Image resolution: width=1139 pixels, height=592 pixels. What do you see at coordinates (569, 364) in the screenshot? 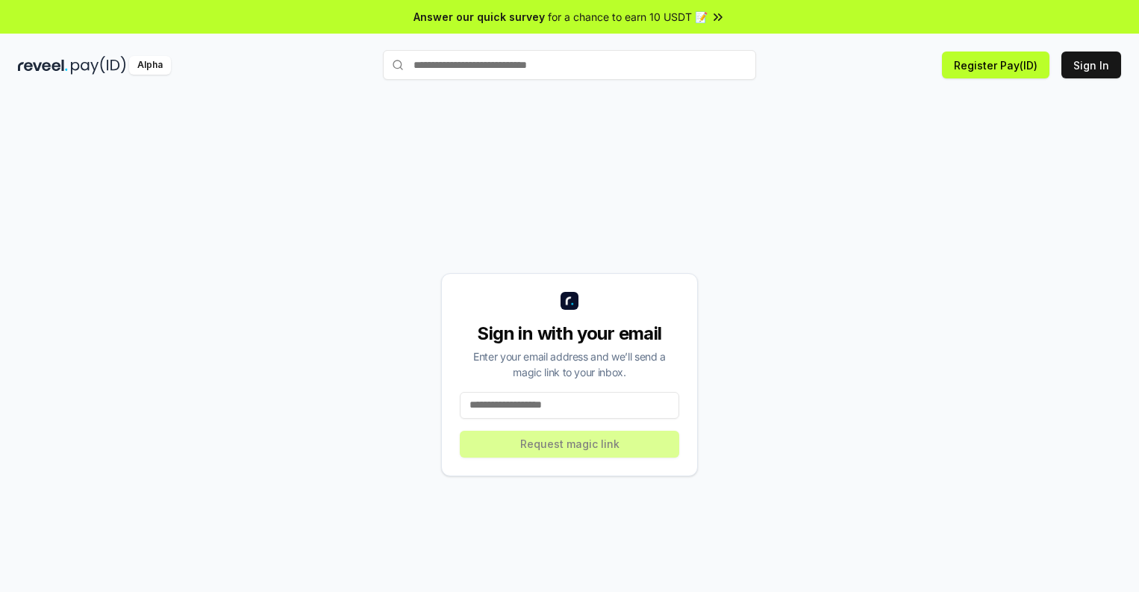
I see `div: Enter your email address and we’ll send a magic link to your inbox.` at bounding box center [569, 364].